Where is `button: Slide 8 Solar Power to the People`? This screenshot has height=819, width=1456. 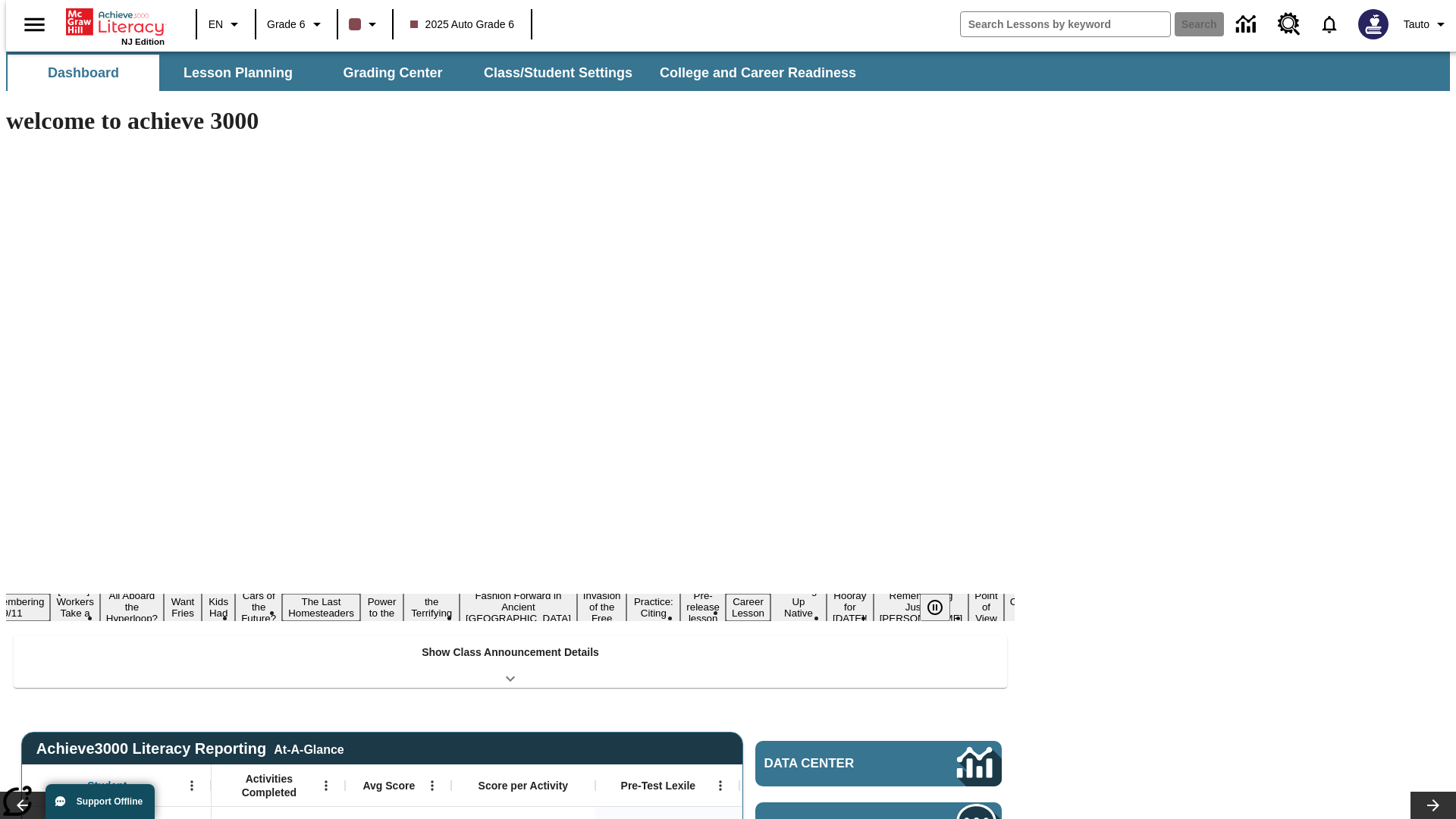 button: Slide 8 Solar Power to the People is located at coordinates (382, 608).